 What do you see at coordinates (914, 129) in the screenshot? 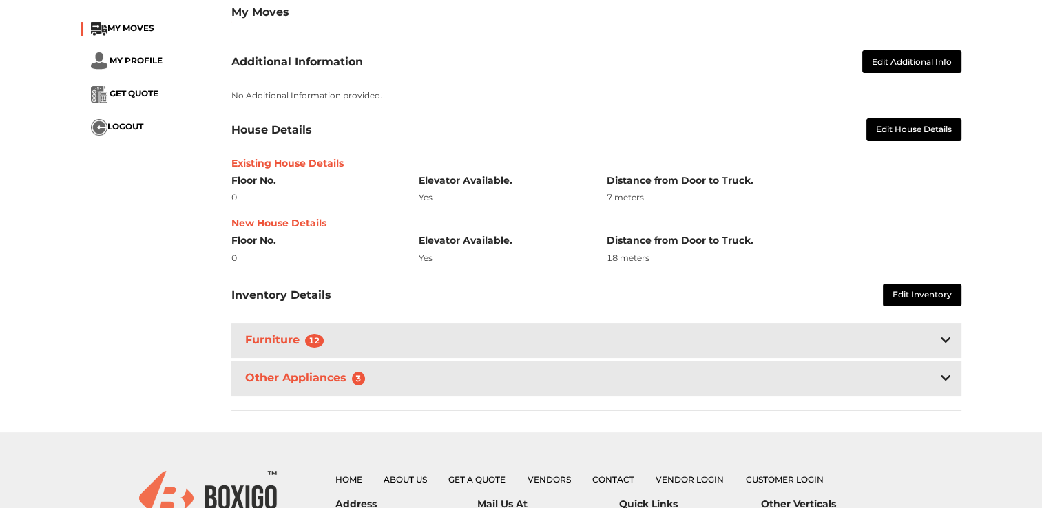
I see `button: Edit House Details` at bounding box center [914, 129].